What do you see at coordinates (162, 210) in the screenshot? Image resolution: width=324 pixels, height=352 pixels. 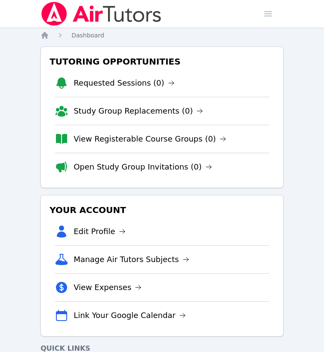 I see `h3: Your Account` at bounding box center [162, 210].